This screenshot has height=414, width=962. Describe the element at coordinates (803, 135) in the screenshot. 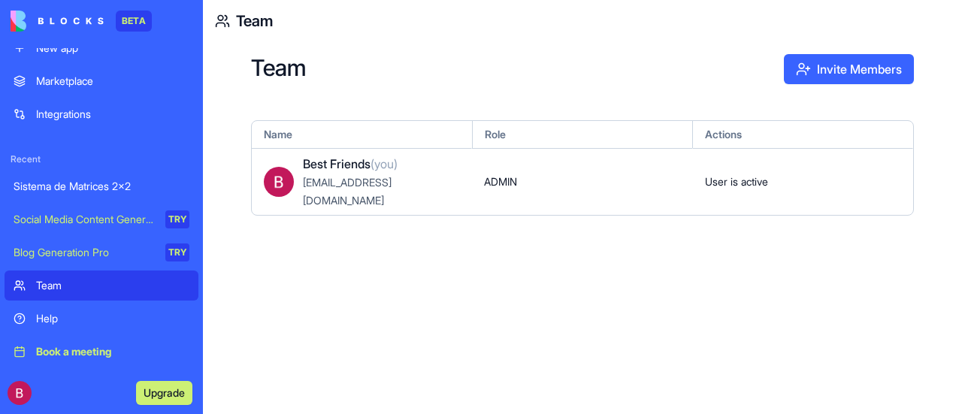

I see `div: Actions` at that location.